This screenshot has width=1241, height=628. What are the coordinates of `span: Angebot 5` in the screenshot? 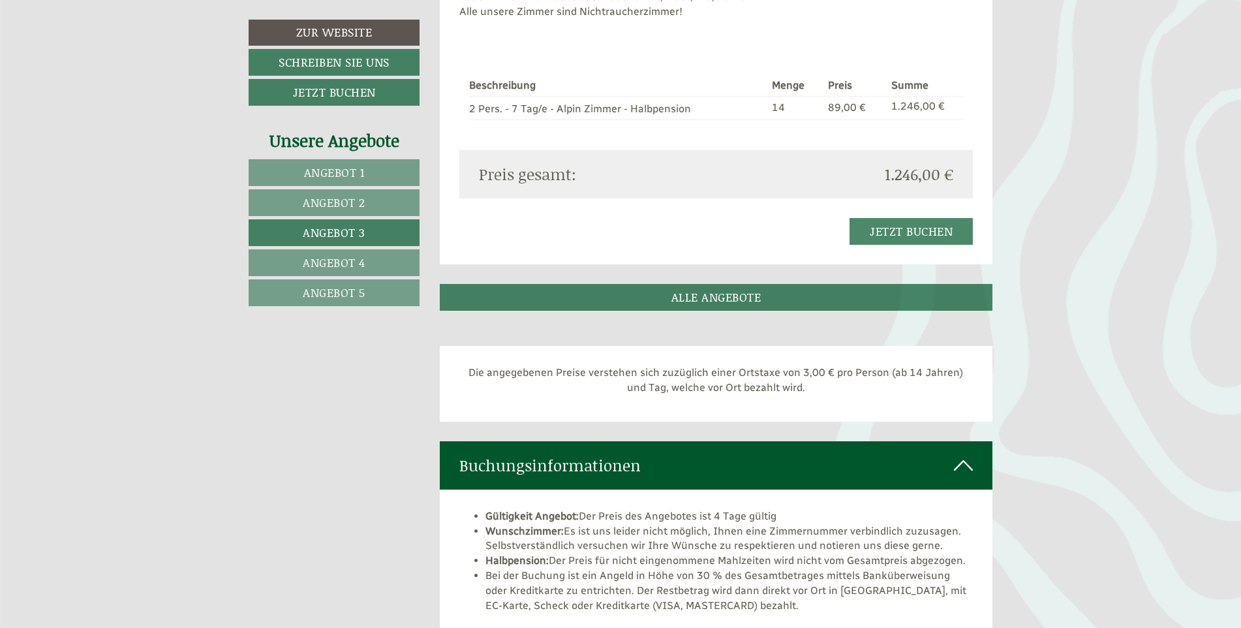 It's located at (334, 292).